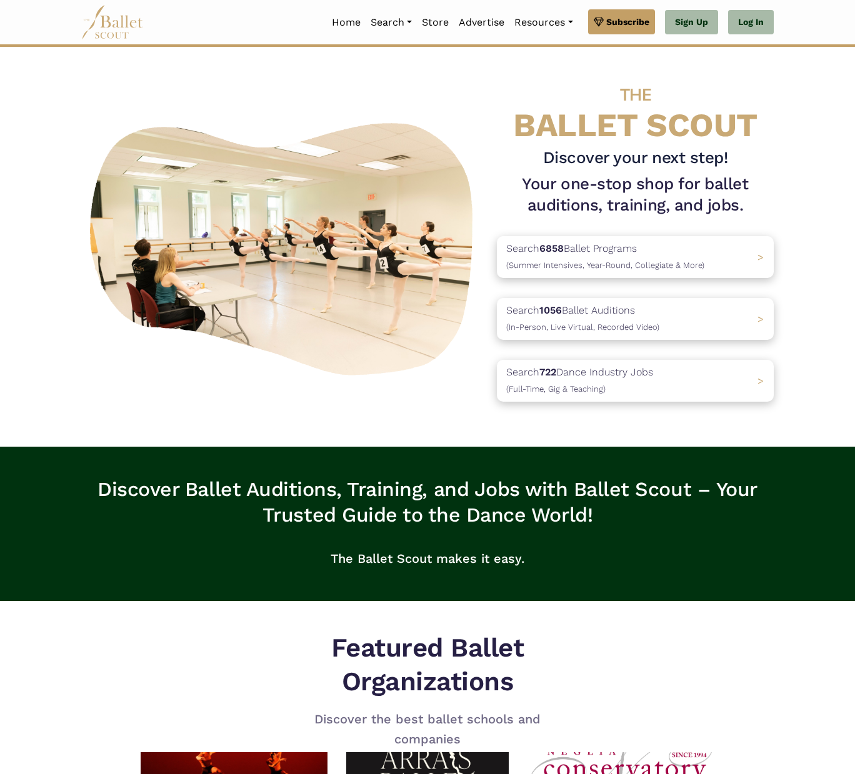  Describe the element at coordinates (751, 23) in the screenshot. I see `a: Log In` at that location.